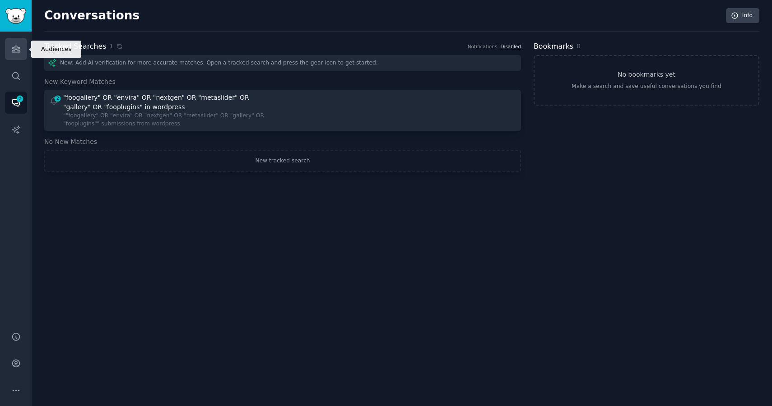 This screenshot has width=772, height=406. I want to click on div: "foogallery" OR "envira" OR "nextgen" OR "metaslider" OR "gallery" OR "fooplugins" in wordpress, so click(169, 102).